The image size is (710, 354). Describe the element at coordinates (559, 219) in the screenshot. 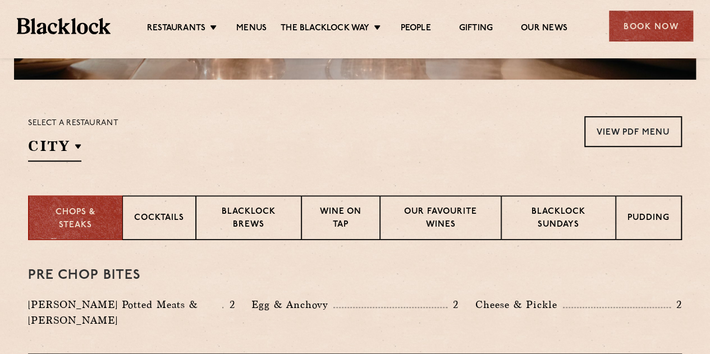

I see `p: Blacklock Sundays` at that location.